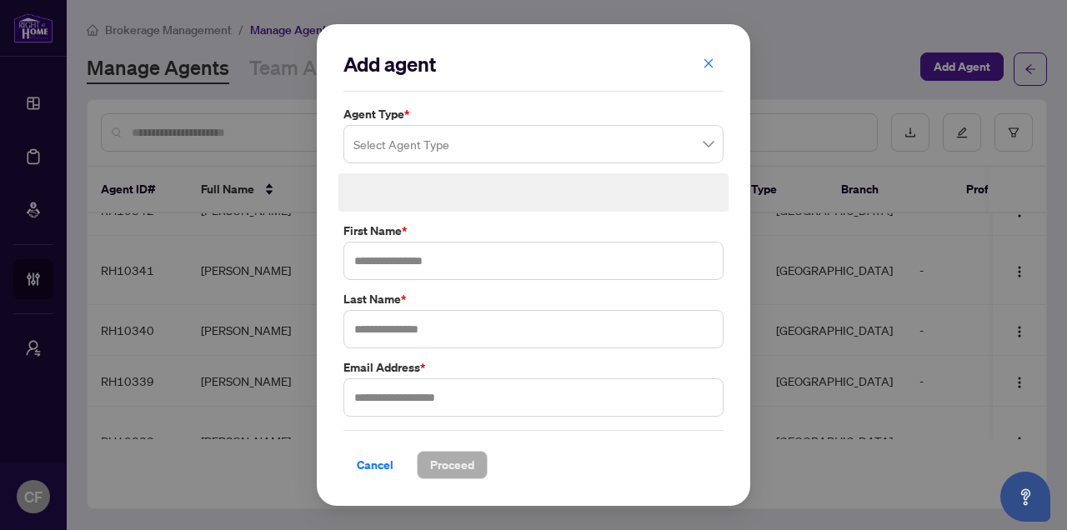 Image resolution: width=1067 pixels, height=530 pixels. I want to click on label: Email Address, so click(534, 368).